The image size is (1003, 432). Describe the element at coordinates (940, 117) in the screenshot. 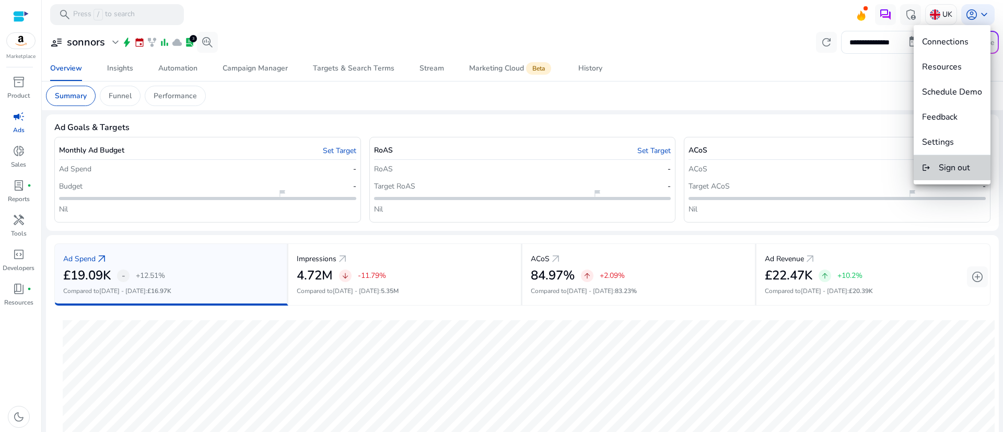

I see `span: Feedback` at that location.